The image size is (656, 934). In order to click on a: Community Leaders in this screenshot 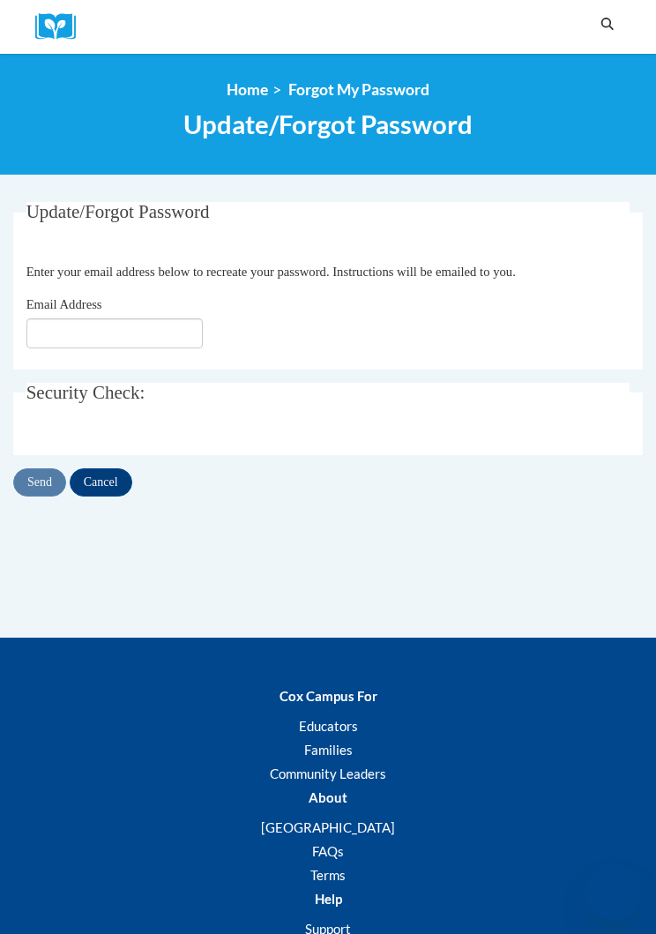, I will do `click(328, 773)`.